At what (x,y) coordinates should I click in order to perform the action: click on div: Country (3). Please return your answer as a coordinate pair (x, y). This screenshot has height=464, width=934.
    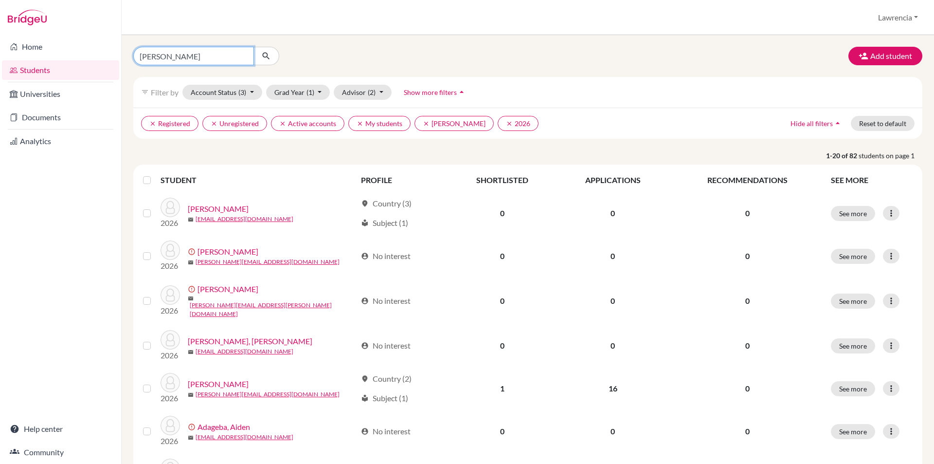
    Looking at the image, I should click on (386, 203).